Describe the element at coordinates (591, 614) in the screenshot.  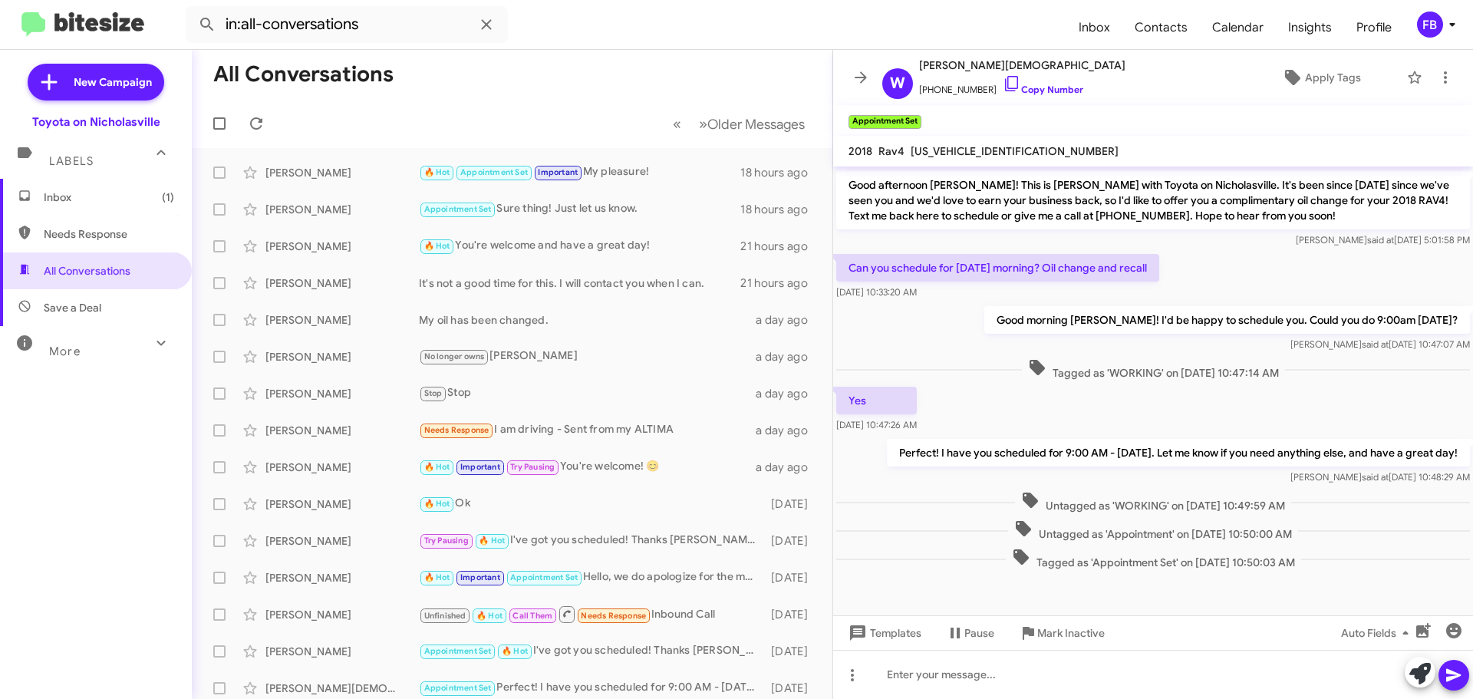
I see `div: Inbound Call` at that location.